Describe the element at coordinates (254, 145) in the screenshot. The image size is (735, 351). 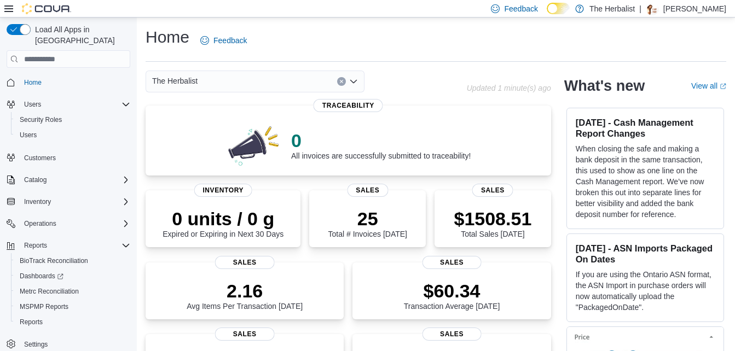
I see `img: 0` at that location.